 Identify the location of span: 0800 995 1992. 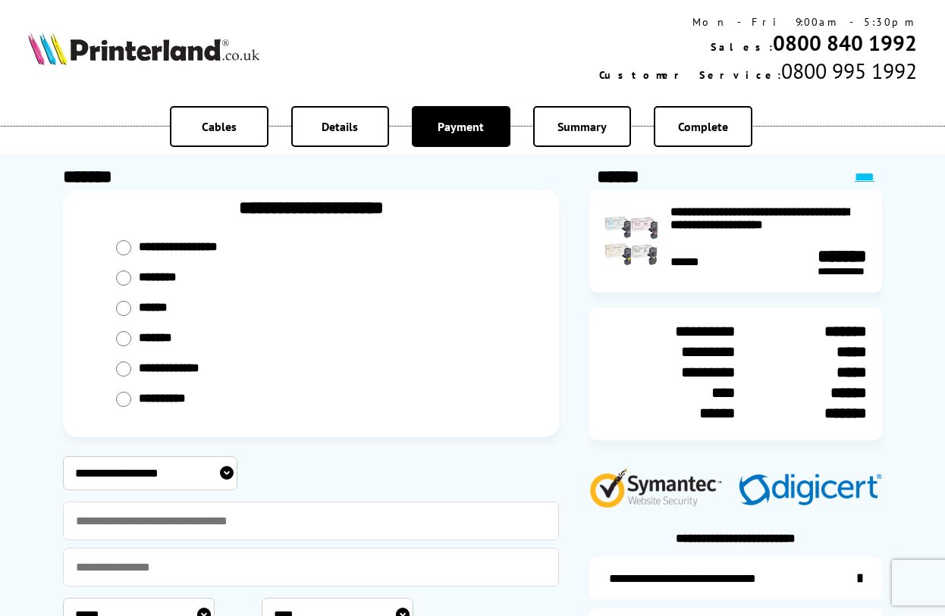
(848, 71).